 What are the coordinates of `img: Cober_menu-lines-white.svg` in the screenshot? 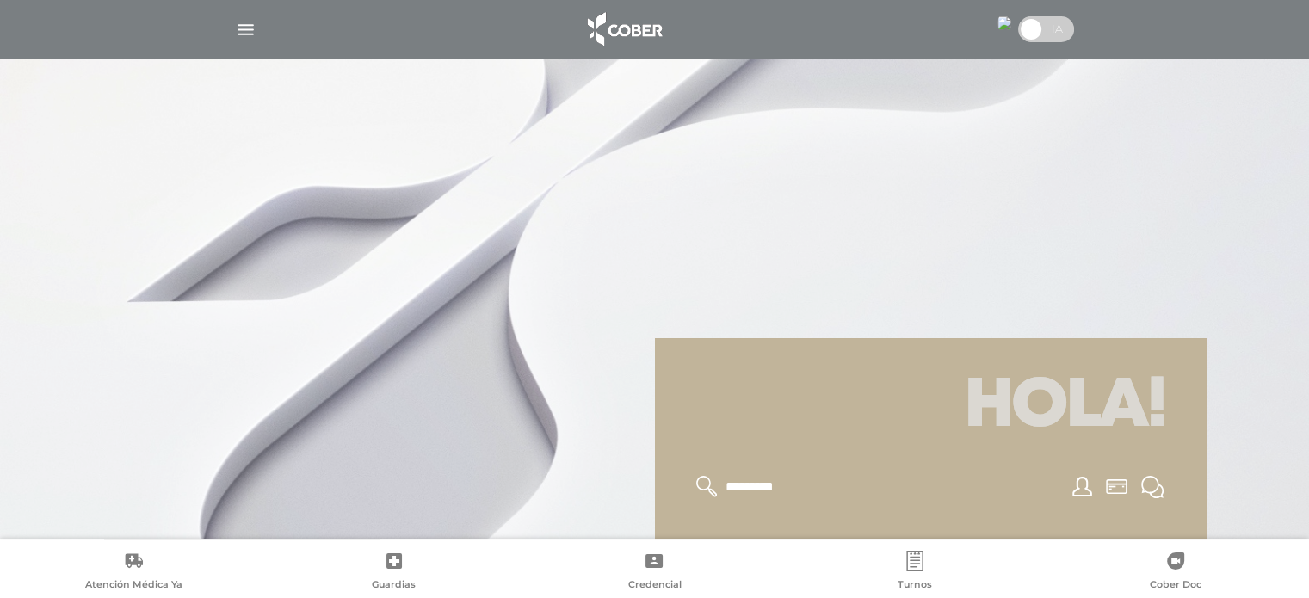 It's located at (245, 29).